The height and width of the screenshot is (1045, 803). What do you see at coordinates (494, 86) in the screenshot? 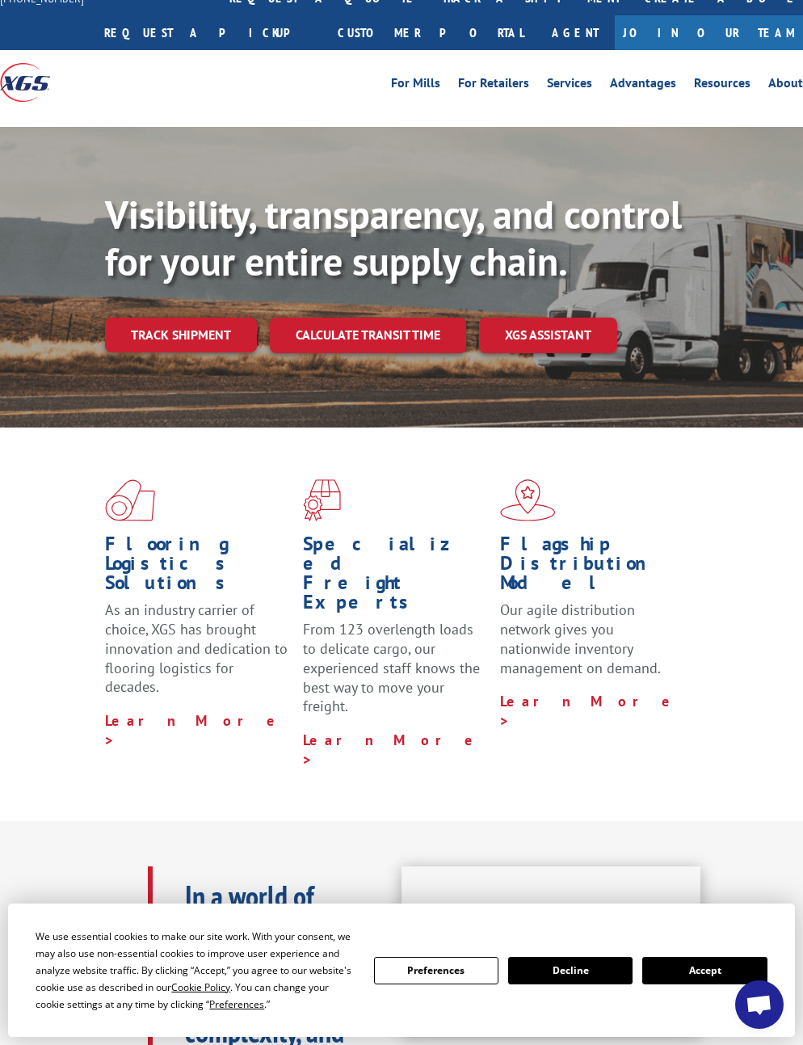
I see `a: For Retailers` at bounding box center [494, 86].